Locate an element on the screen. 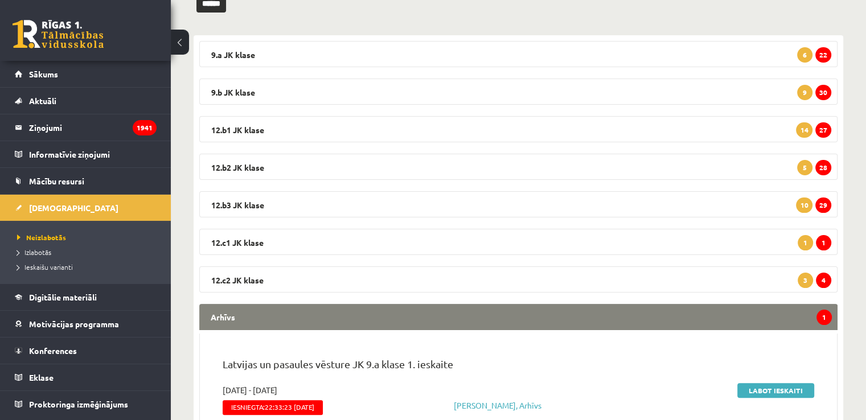 Image resolution: width=866 pixels, height=420 pixels. legend: Ziņojumi is located at coordinates (93, 127).